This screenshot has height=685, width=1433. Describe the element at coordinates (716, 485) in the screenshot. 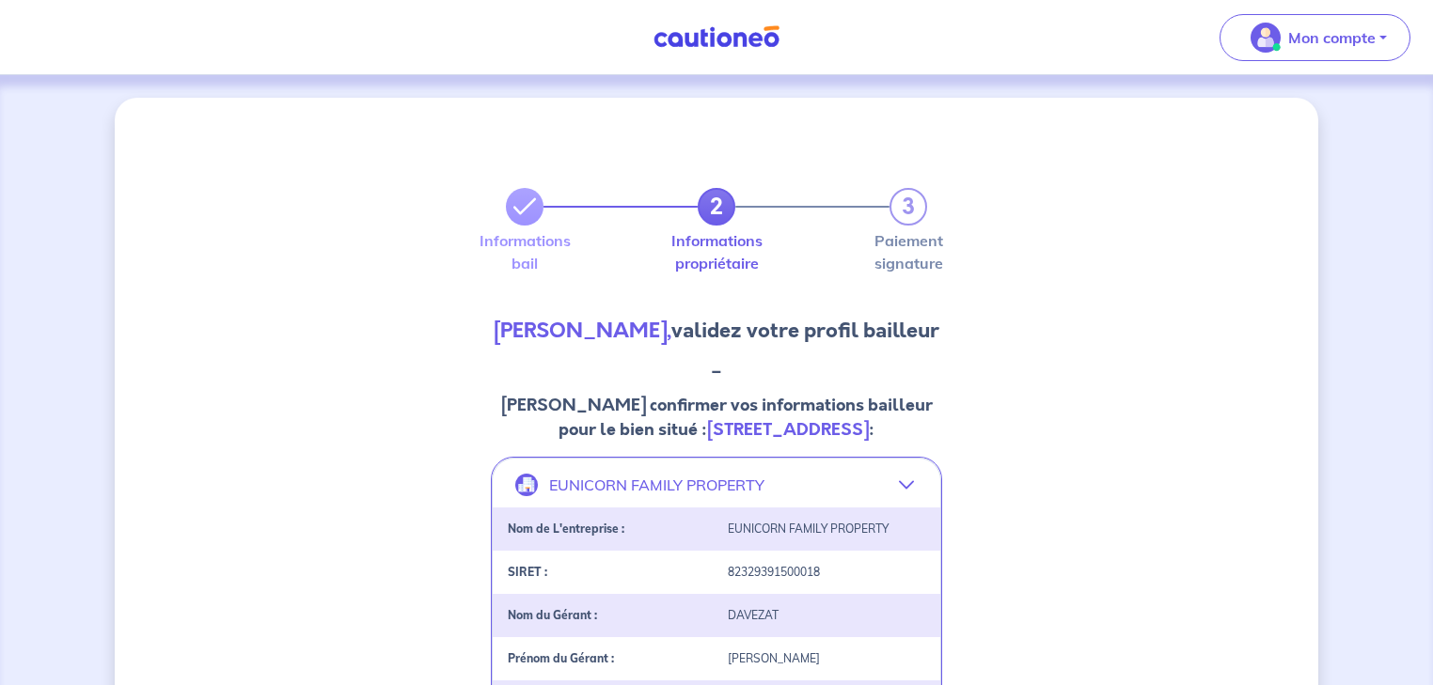

I see `button: EUNICORN FAMILY PROPERTY` at that location.